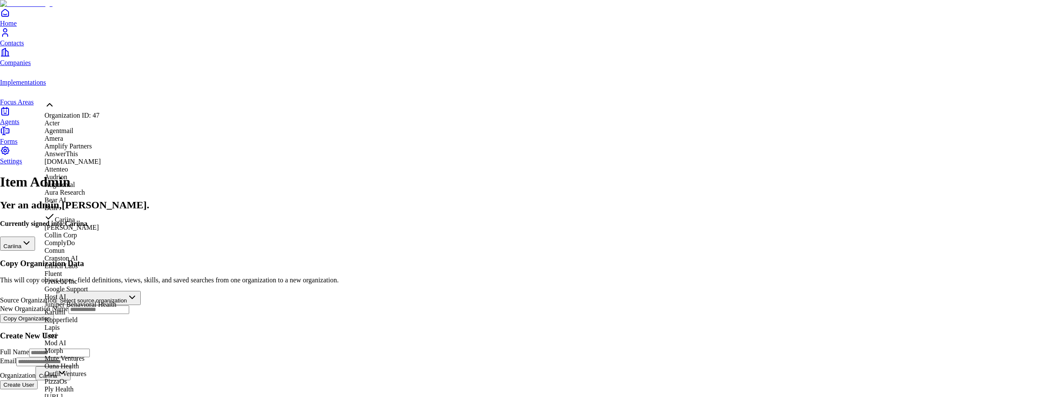 This screenshot has height=397, width=1057. I want to click on span: Karumi, so click(55, 312).